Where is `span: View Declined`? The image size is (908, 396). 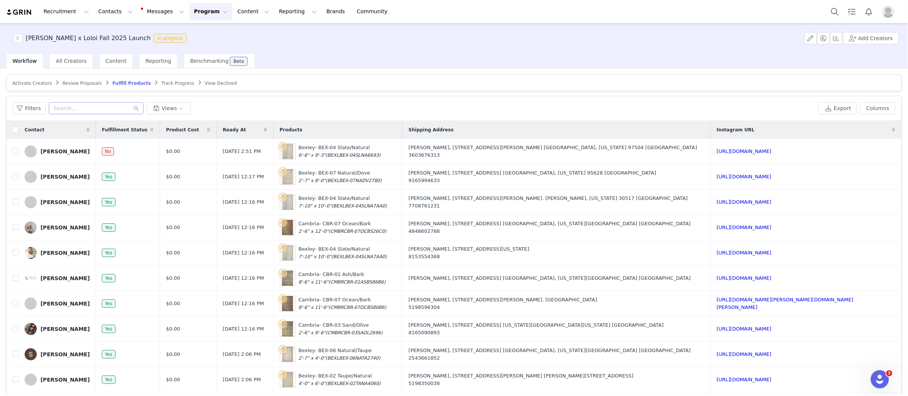 span: View Declined is located at coordinates (221, 83).